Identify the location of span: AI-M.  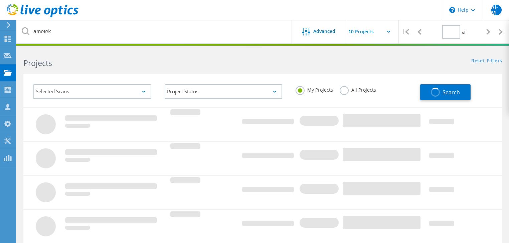
(496, 10).